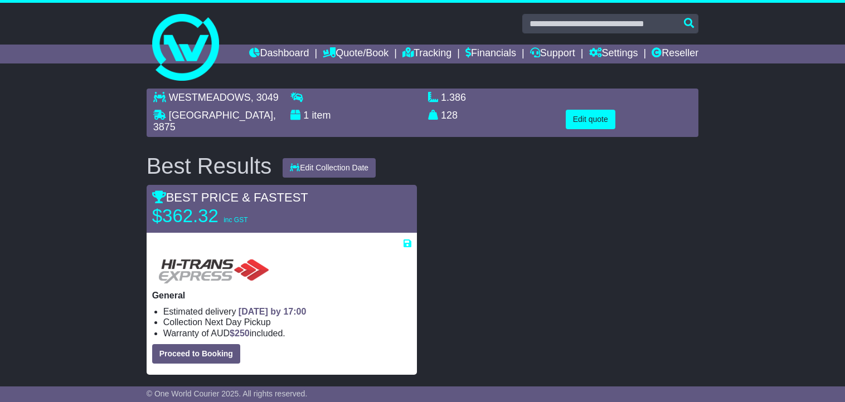 This screenshot has height=402, width=845. What do you see at coordinates (453, 98) in the screenshot?
I see `span: 1.386` at bounding box center [453, 98].